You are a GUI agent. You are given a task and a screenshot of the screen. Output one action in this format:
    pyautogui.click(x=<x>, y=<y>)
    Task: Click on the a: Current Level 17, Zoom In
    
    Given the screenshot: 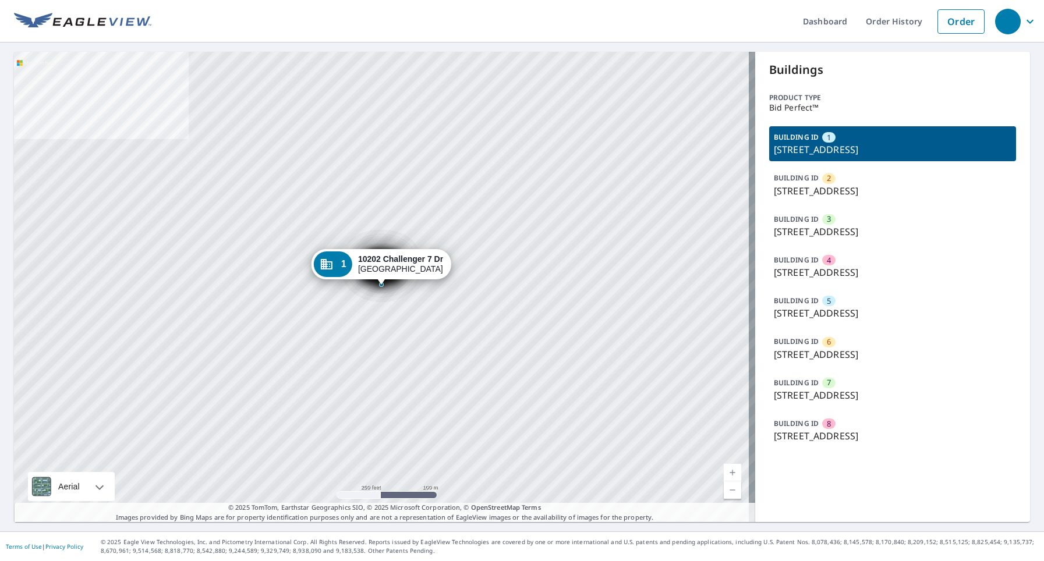 What is the action you would take?
    pyautogui.click(x=732, y=473)
    